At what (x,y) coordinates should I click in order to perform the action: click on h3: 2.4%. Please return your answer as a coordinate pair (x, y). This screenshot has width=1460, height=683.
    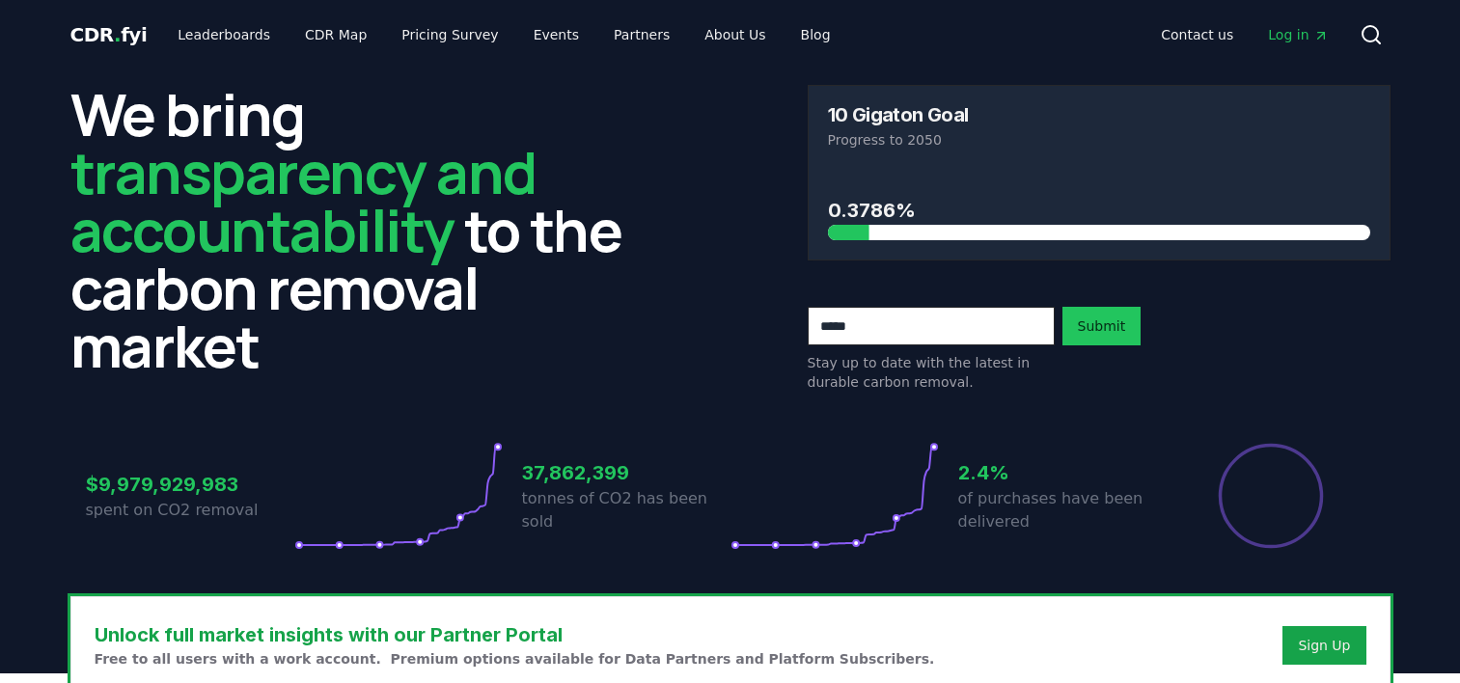
    Looking at the image, I should click on (1062, 473).